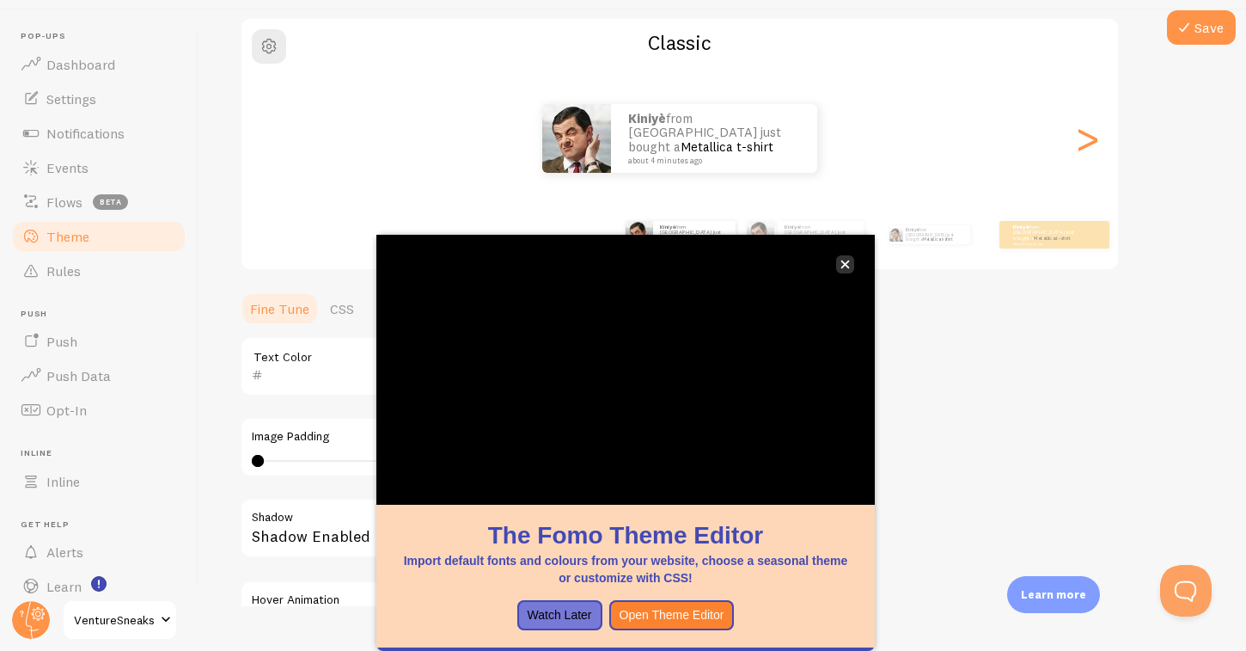 This screenshot has width=1246, height=651. Describe the element at coordinates (81, 64) in the screenshot. I see `span: Dashboard` at that location.